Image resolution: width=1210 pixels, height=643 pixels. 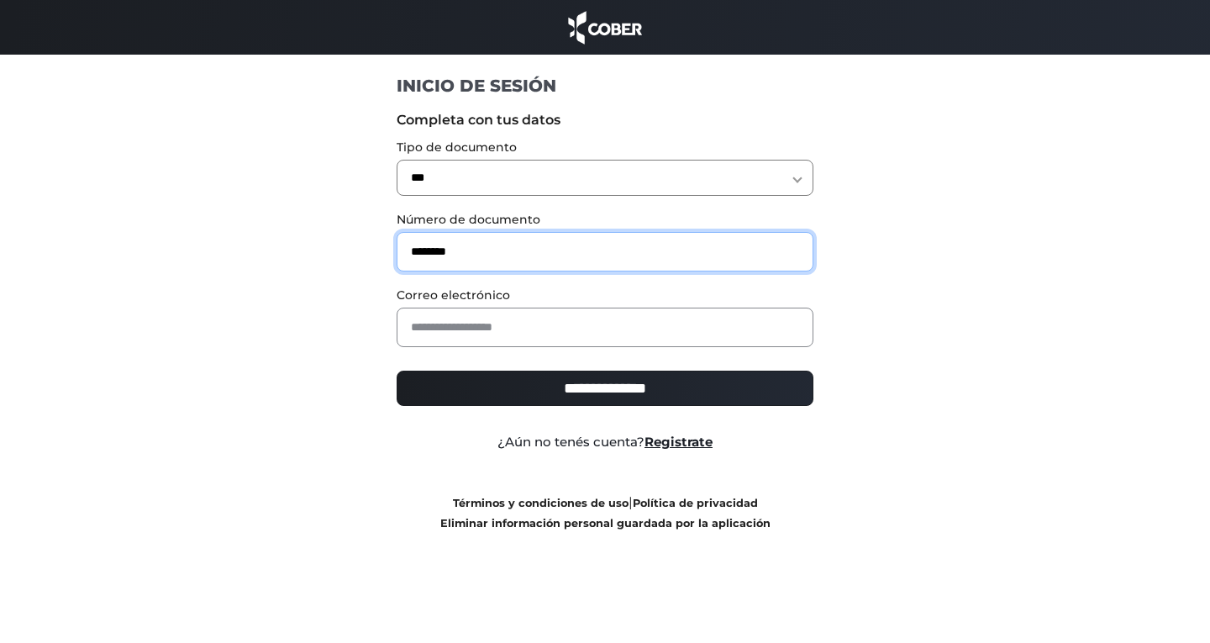 I want to click on label: Tipo de documento, so click(x=605, y=147).